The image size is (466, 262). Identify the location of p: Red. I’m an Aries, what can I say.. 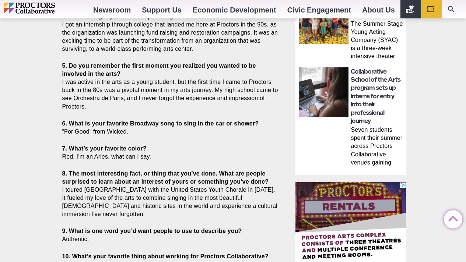
(171, 153).